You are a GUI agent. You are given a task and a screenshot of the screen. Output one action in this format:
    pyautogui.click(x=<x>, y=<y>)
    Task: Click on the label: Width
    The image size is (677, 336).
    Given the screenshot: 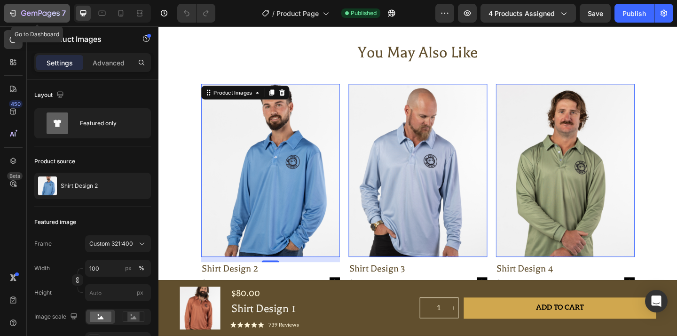 What is the action you would take?
    pyautogui.click(x=42, y=268)
    